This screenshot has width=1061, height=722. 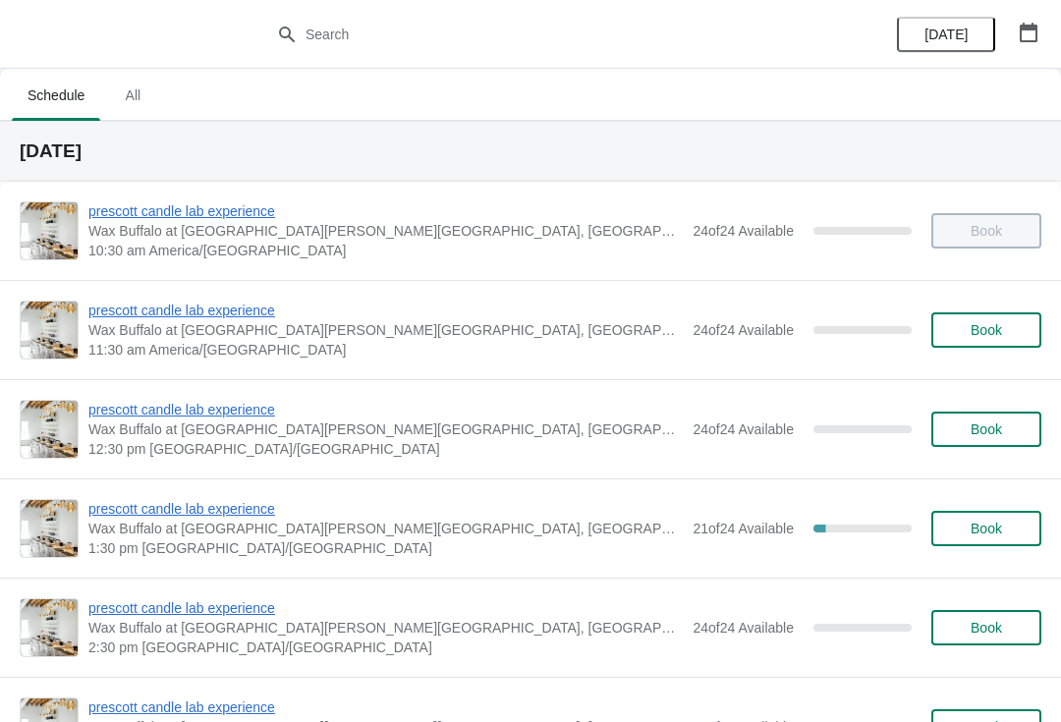 I want to click on span: 21 of 24 Available, so click(x=743, y=528).